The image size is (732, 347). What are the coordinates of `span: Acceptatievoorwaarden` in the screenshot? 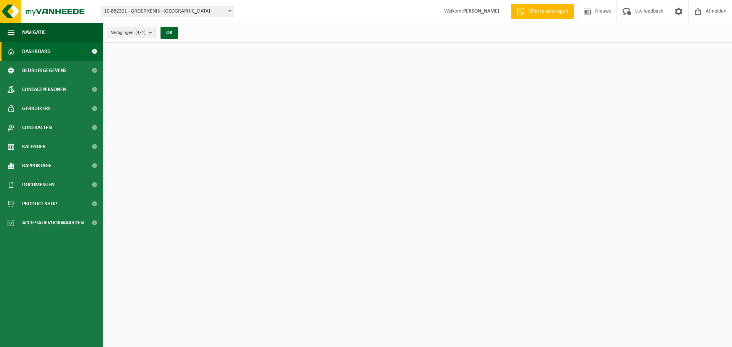 It's located at (53, 223).